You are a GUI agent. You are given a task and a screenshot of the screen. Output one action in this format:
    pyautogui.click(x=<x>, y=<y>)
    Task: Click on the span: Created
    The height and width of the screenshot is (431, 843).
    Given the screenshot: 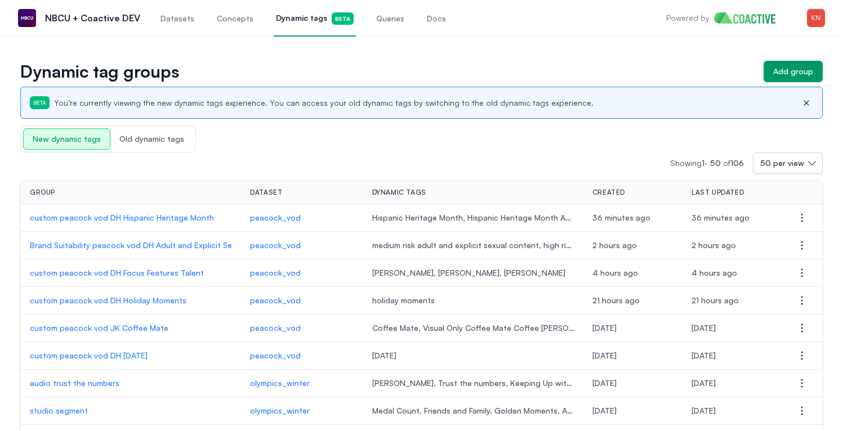 What is the action you would take?
    pyautogui.click(x=609, y=193)
    